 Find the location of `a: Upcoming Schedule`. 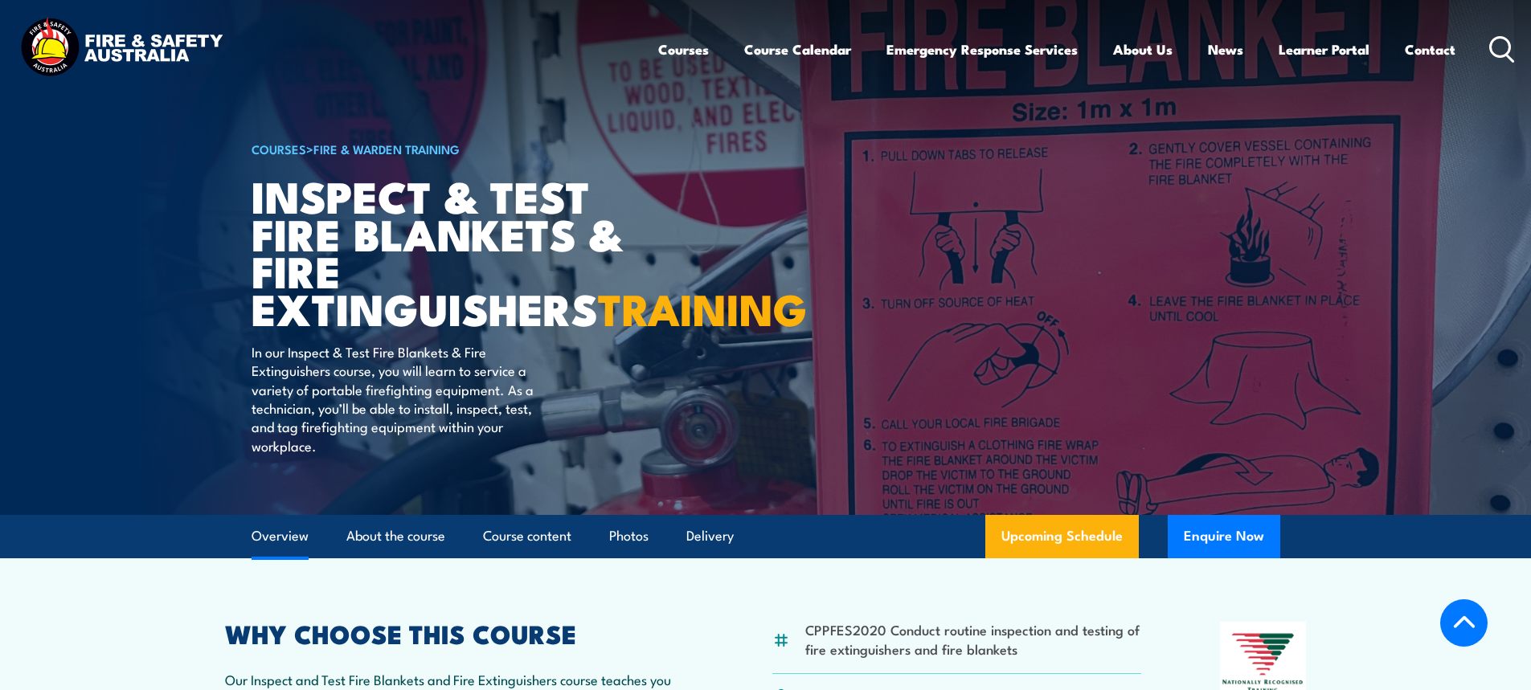

a: Upcoming Schedule is located at coordinates (1062, 537).